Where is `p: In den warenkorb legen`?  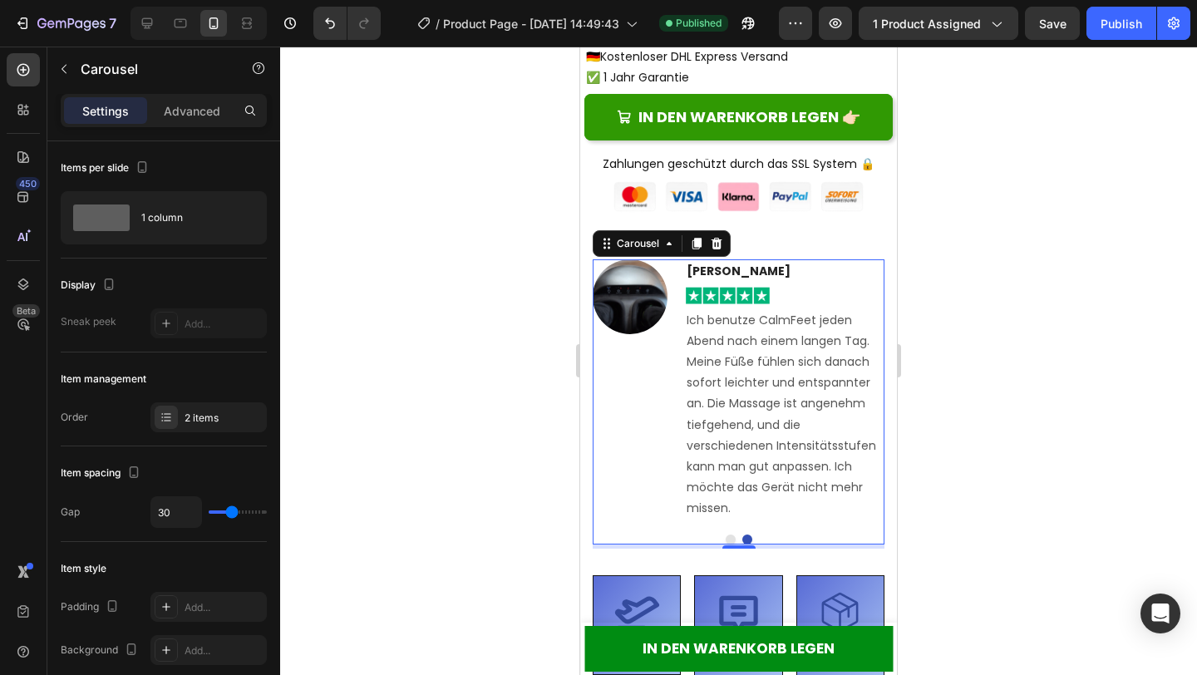
p: In den warenkorb legen is located at coordinates (158, 602).